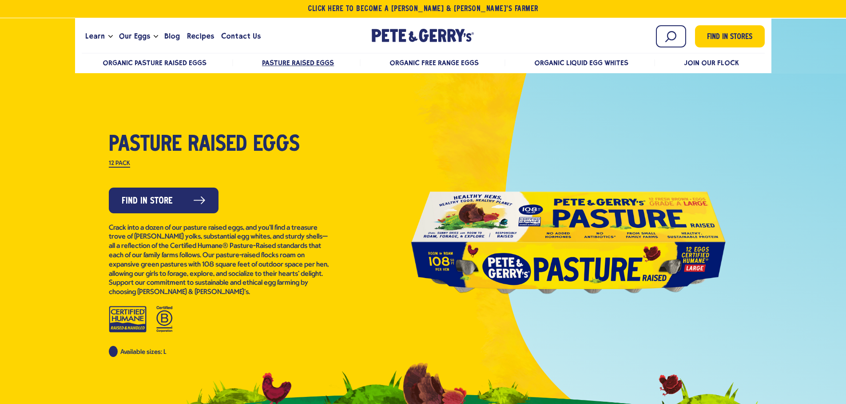  I want to click on span: Pasture Raised Eggs, so click(298, 63).